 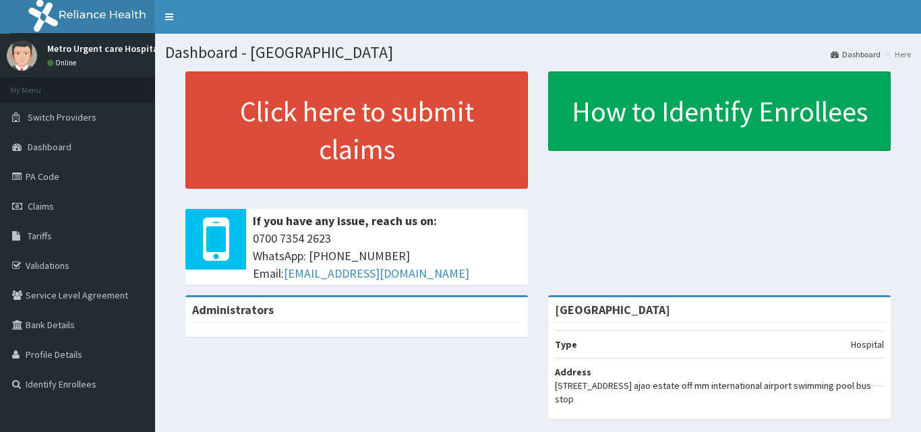 What do you see at coordinates (719, 111) in the screenshot?
I see `a: How to Identify Enrollees` at bounding box center [719, 111].